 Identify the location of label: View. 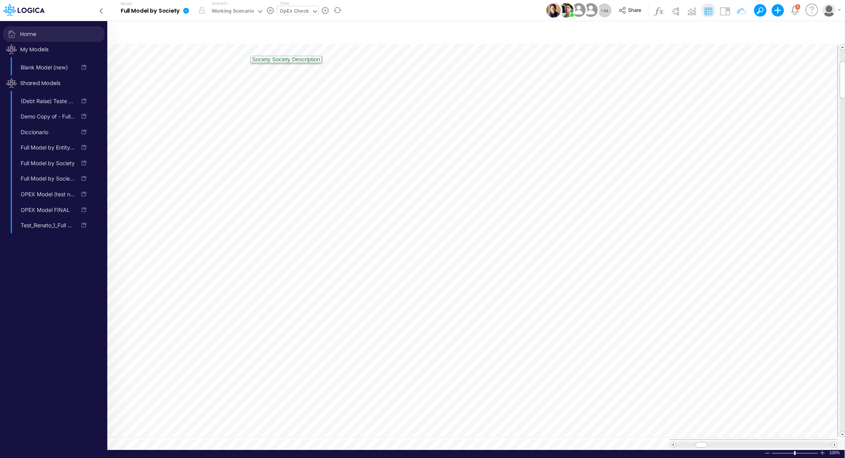
(284, 3).